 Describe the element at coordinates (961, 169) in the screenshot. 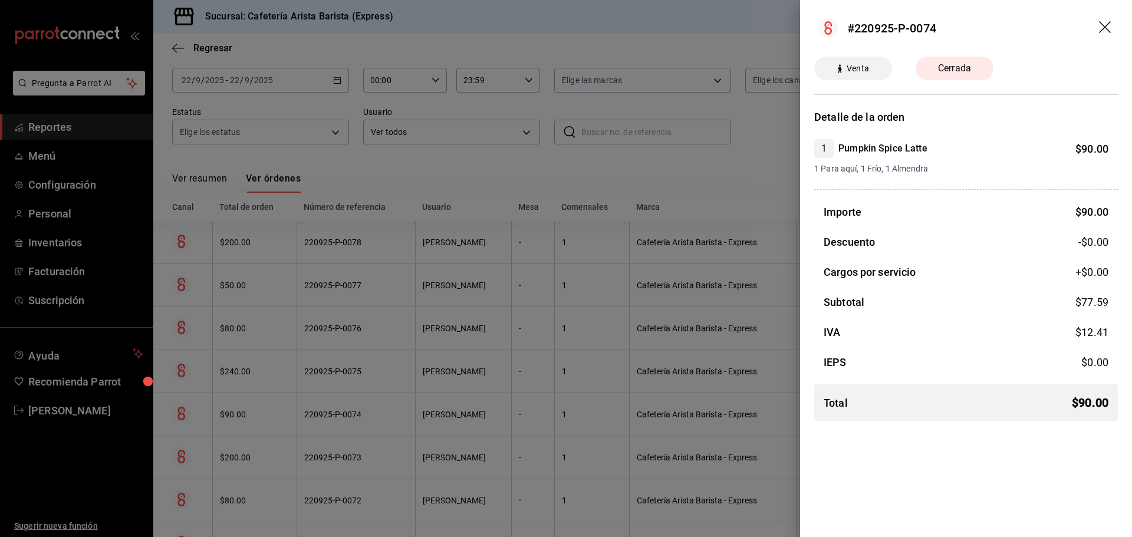

I see `span: 1 Para aquí, 1 Frío, 1 Almendra` at that location.